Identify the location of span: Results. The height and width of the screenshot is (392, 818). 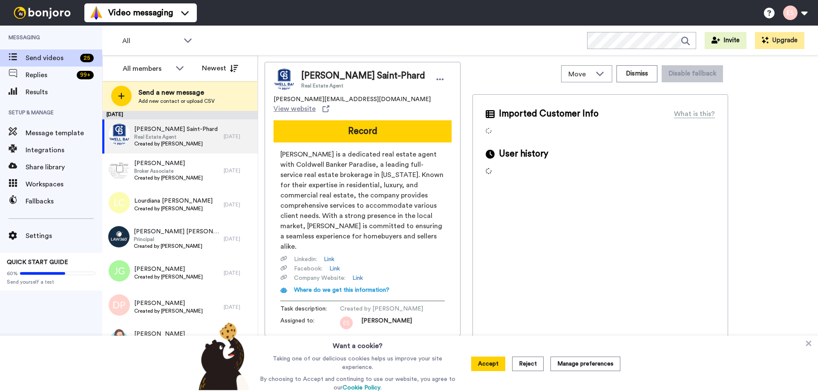
(64, 92).